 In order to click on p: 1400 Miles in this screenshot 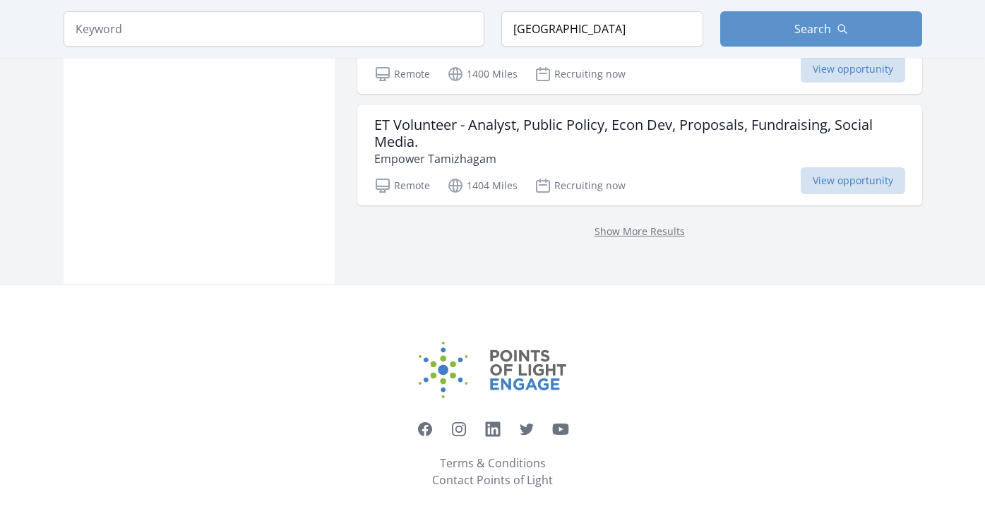, I will do `click(482, 74)`.